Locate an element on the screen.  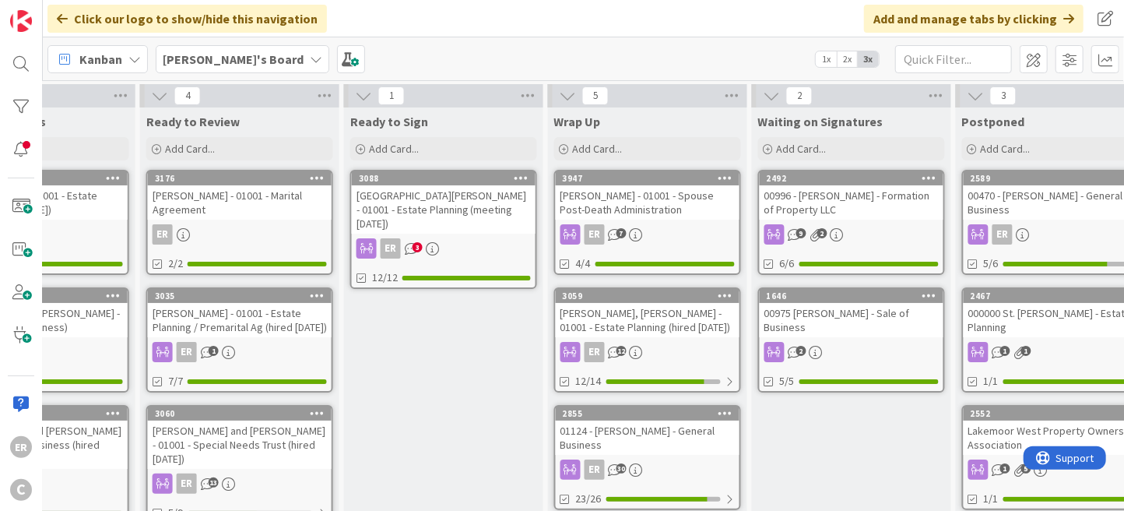
span: 23/26 is located at coordinates (588, 498).